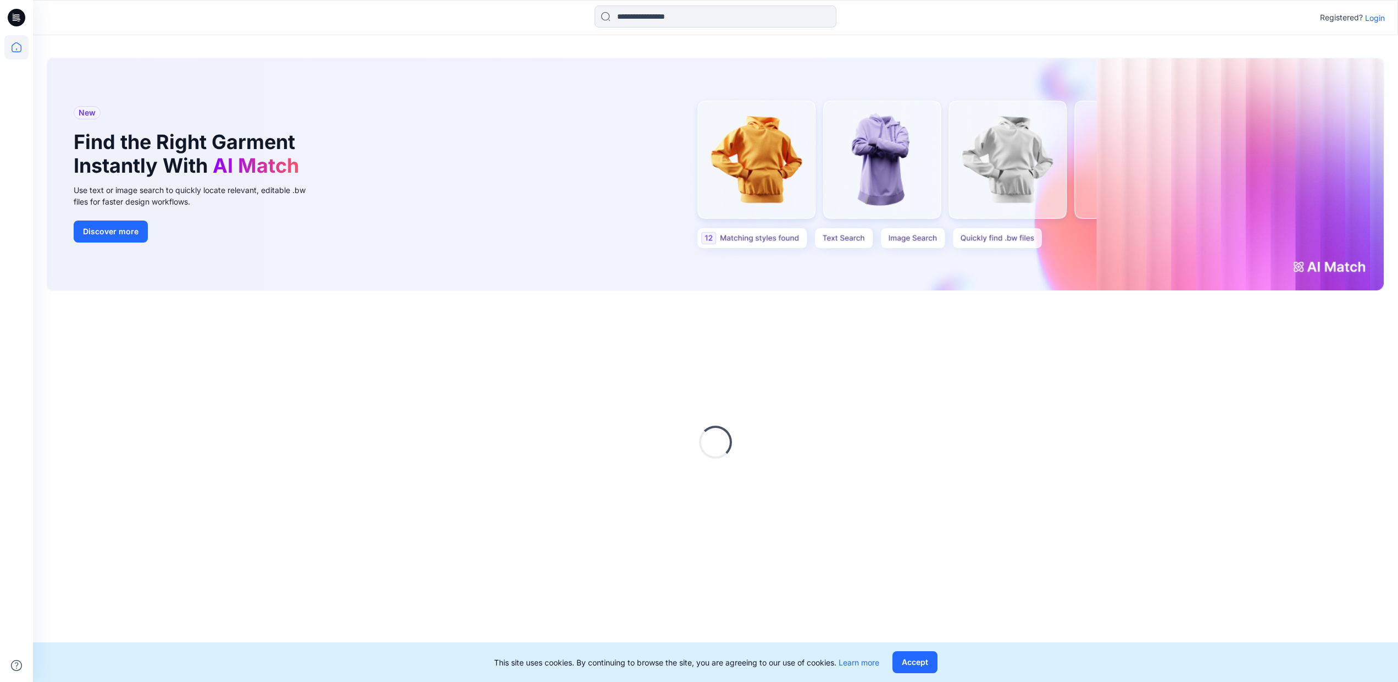 This screenshot has width=1398, height=682. I want to click on a: Discover more, so click(110, 231).